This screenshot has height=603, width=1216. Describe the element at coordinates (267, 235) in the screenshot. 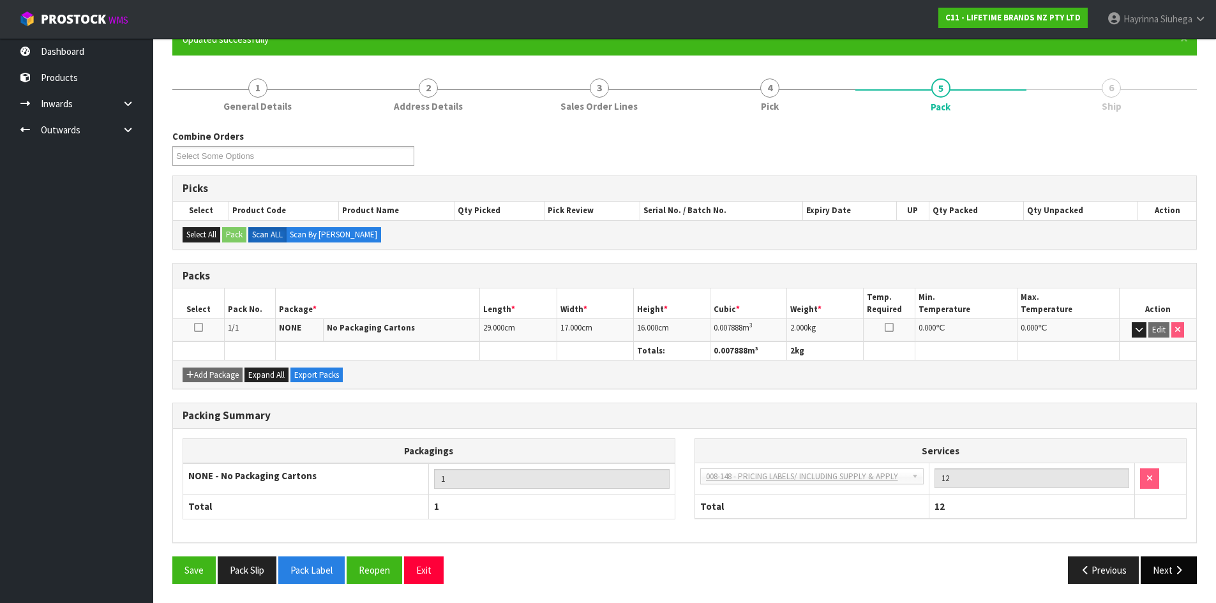

I see `label: Scan ALL` at that location.